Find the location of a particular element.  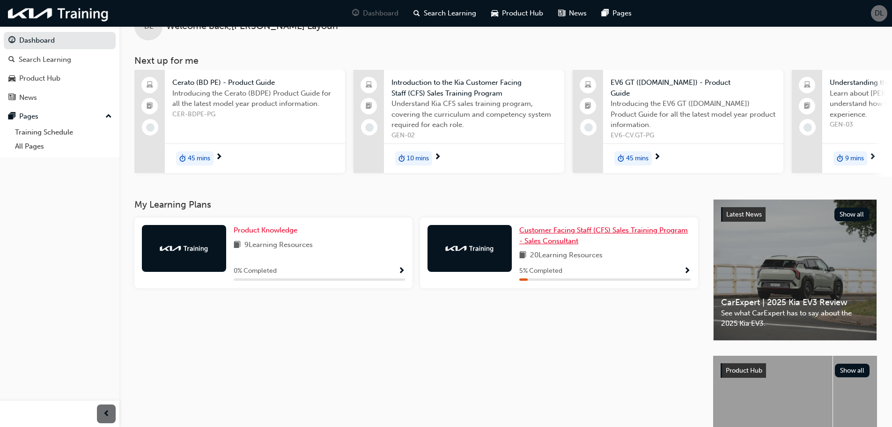

span: Pages is located at coordinates (622, 13).